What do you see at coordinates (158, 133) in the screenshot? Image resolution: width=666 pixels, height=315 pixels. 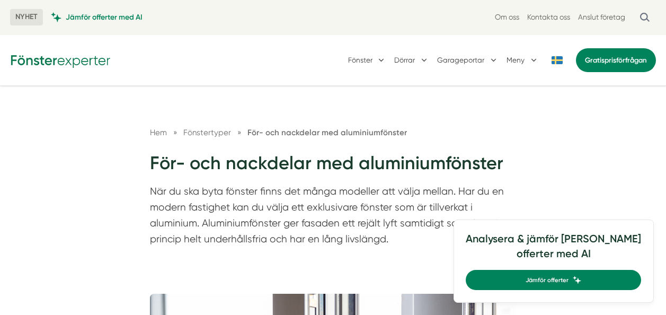 I see `span: Hem` at bounding box center [158, 133].